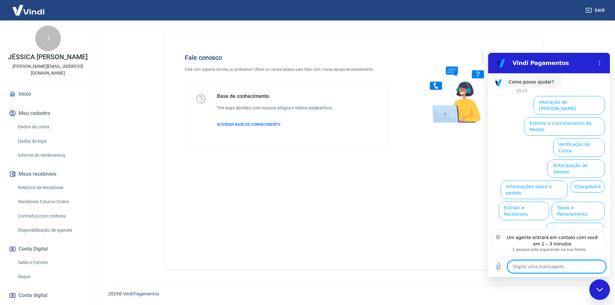  Describe the element at coordinates (52, 263) in the screenshot. I see `a: Saldo e Extrato` at that location.